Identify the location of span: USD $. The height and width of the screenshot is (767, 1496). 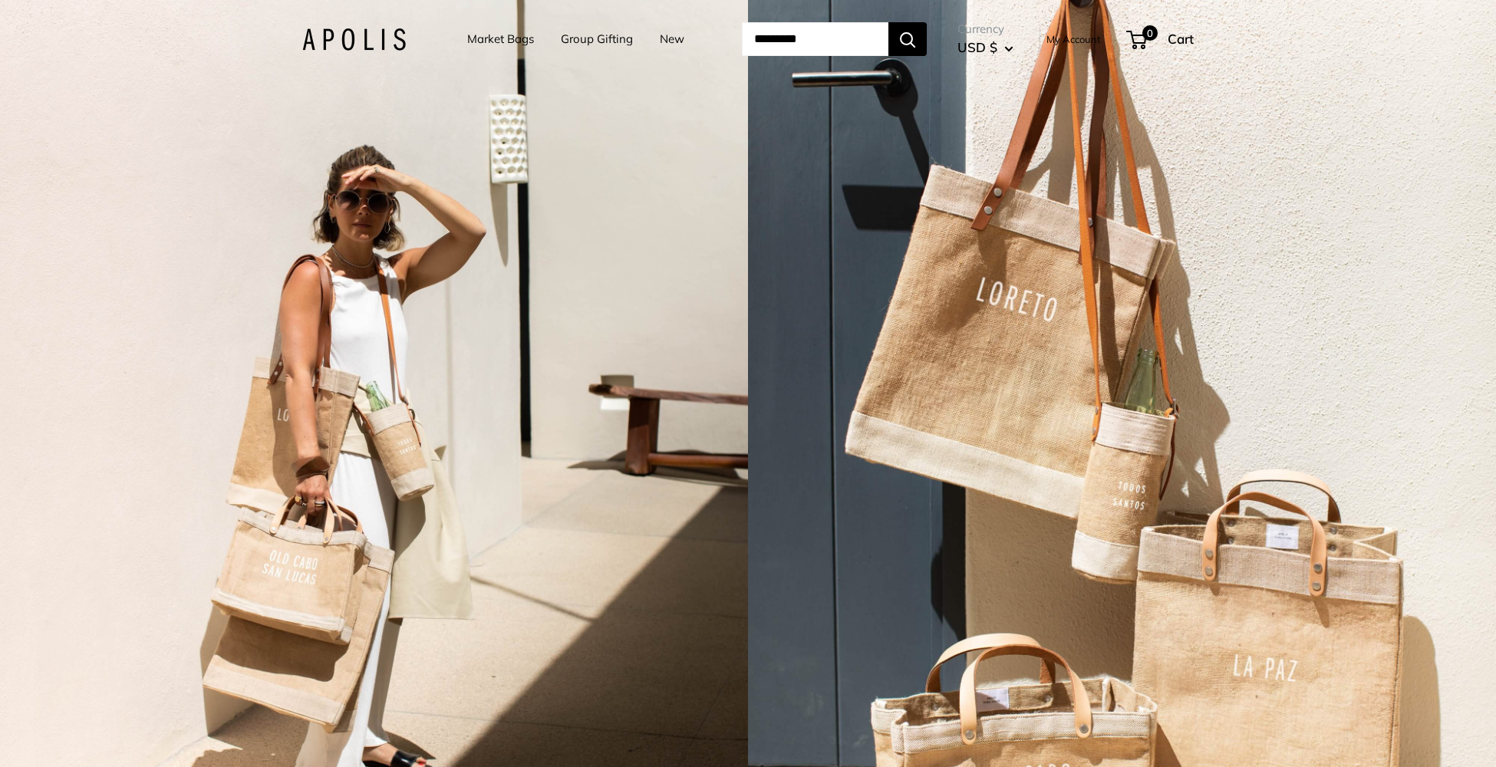
(977, 47).